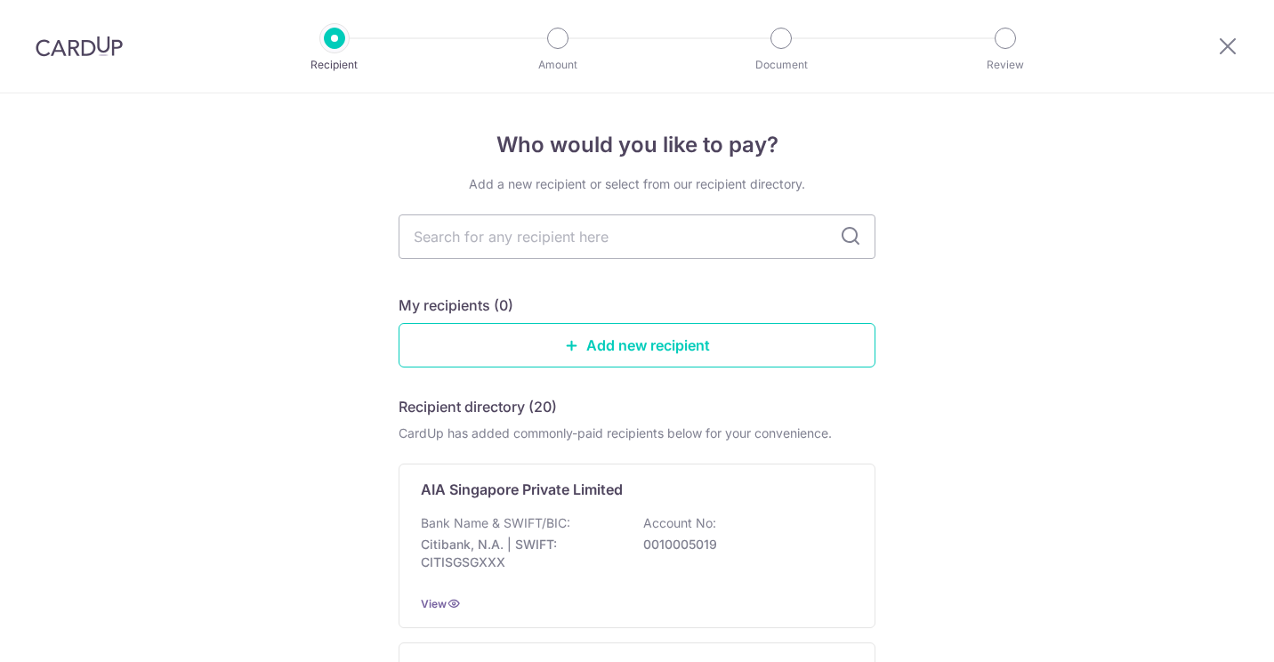 This screenshot has height=662, width=1274. I want to click on p: Amount, so click(558, 65).